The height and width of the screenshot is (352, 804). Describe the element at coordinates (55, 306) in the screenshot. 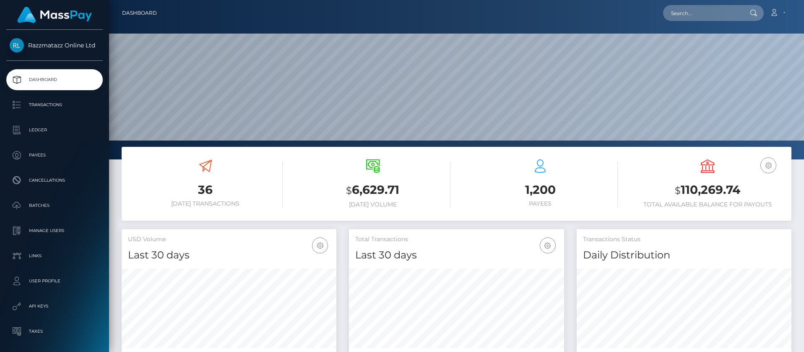

I see `p: API Keys` at that location.